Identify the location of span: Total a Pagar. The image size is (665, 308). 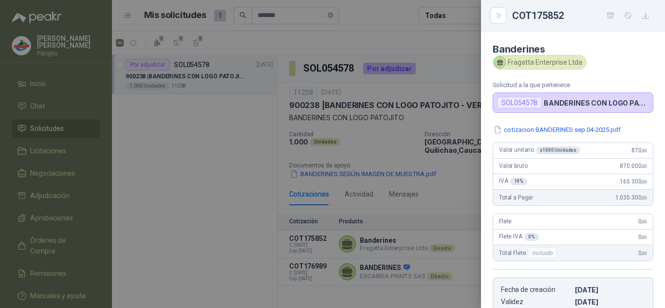
(516, 198).